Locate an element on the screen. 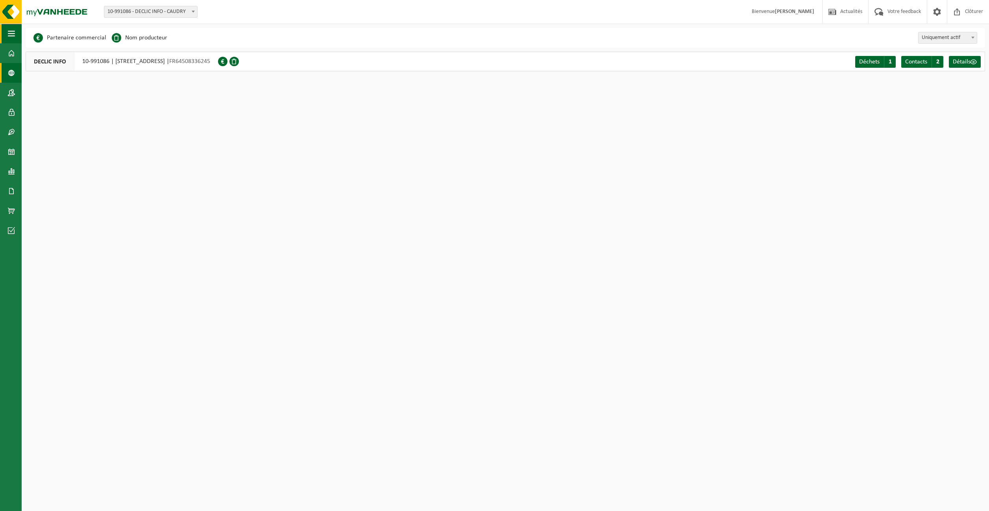 The width and height of the screenshot is (989, 511). span: FR64508336245 is located at coordinates (190, 61).